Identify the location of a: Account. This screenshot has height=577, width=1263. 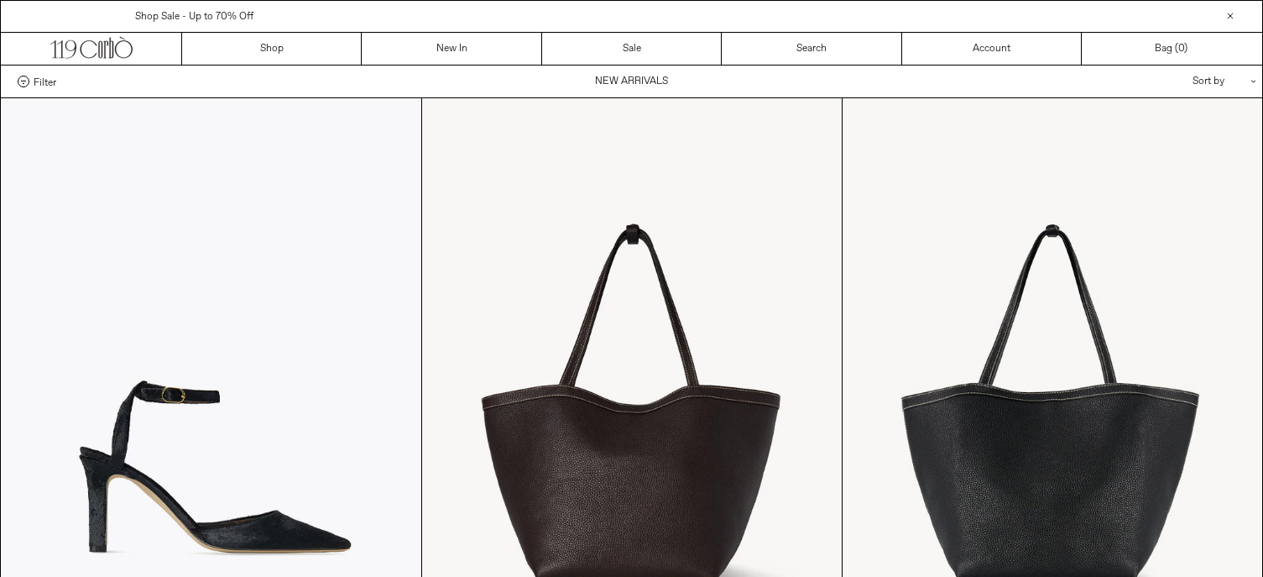
(992, 49).